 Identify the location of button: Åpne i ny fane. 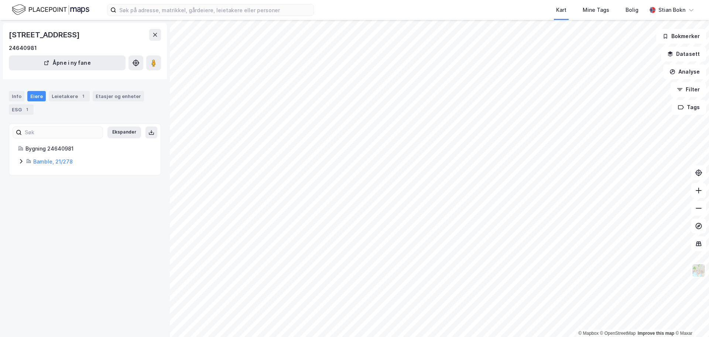
(67, 63).